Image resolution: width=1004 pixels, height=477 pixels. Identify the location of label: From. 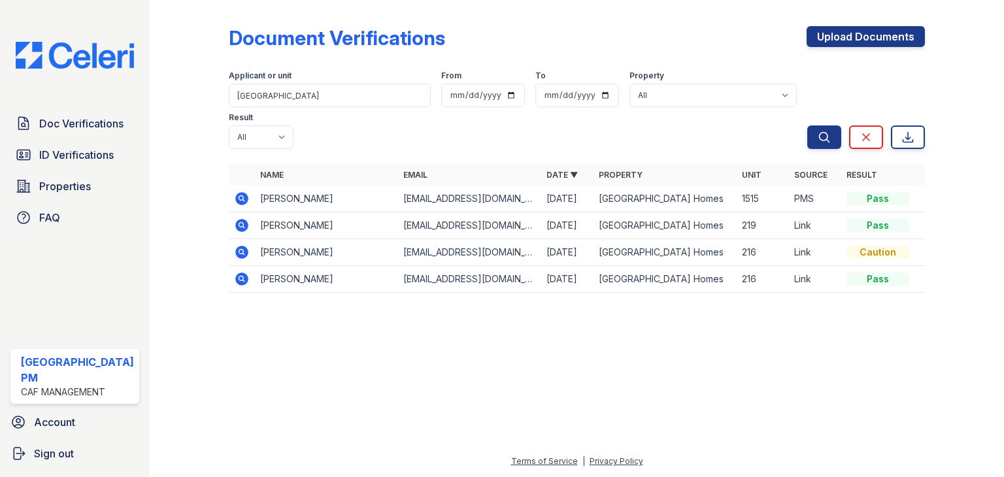
(451, 76).